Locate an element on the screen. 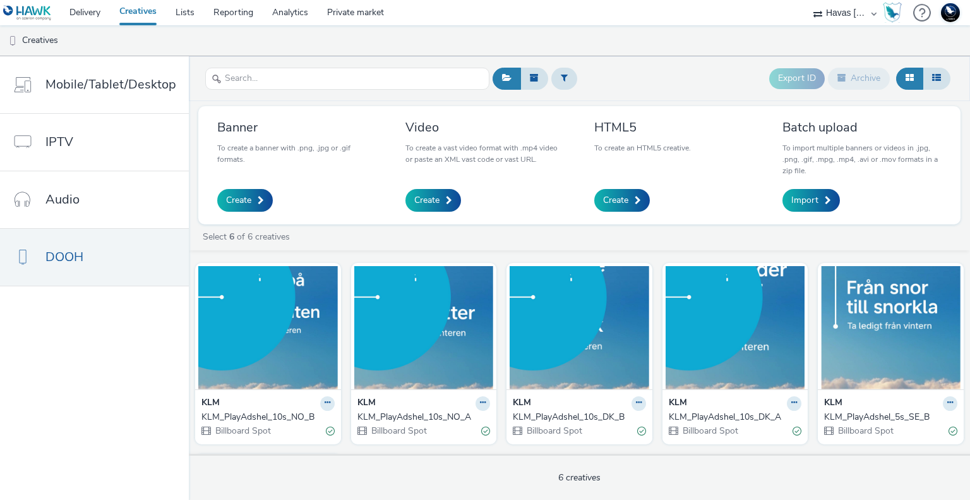  button: Grid is located at coordinates (910, 78).